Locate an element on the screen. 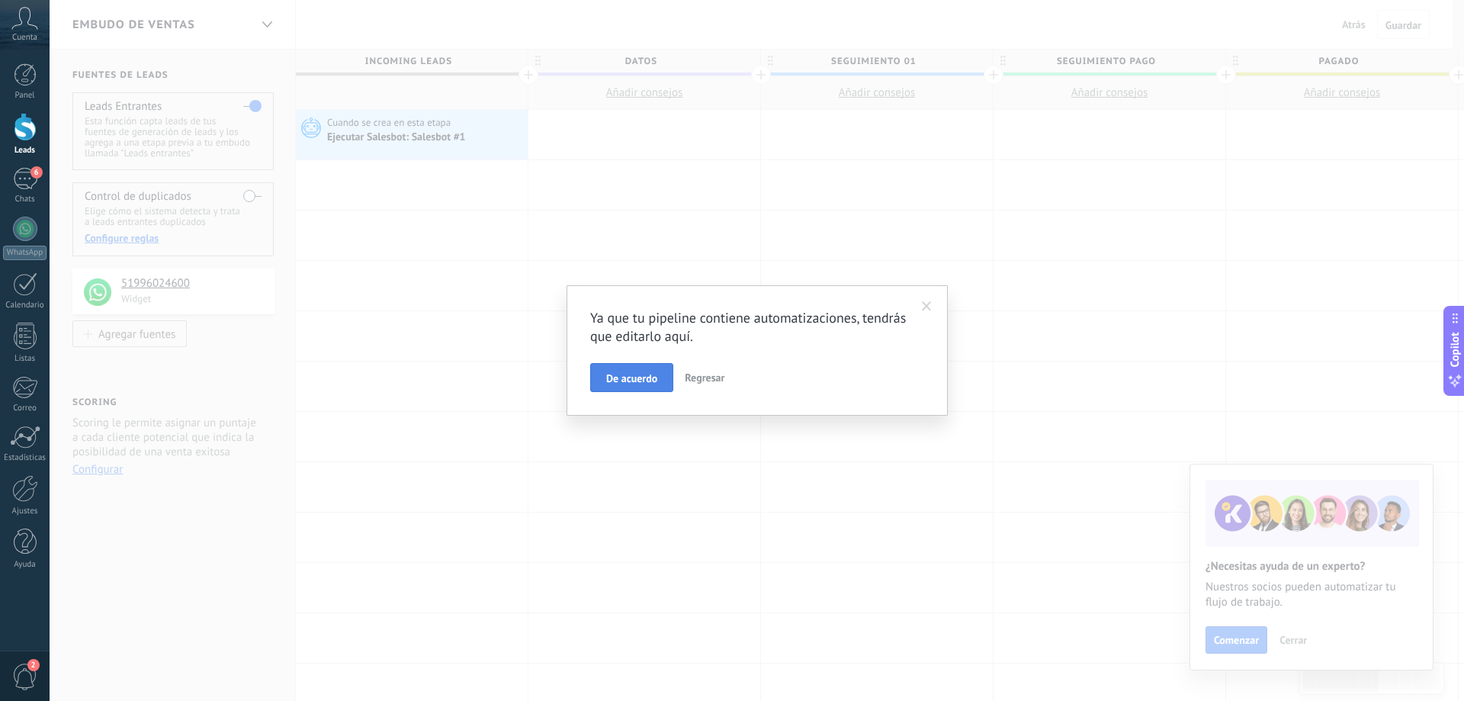 The height and width of the screenshot is (701, 1464). span: Cuenta is located at coordinates (24, 37).